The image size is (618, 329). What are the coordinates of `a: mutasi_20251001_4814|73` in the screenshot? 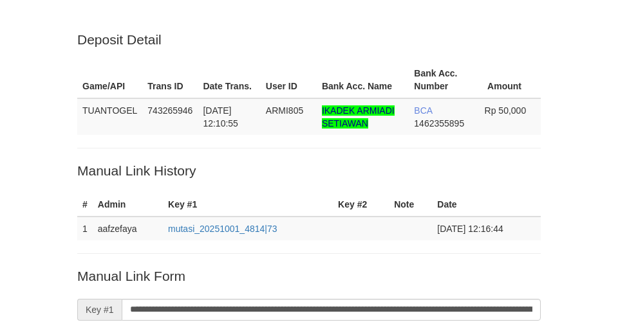 It's located at (222, 229).